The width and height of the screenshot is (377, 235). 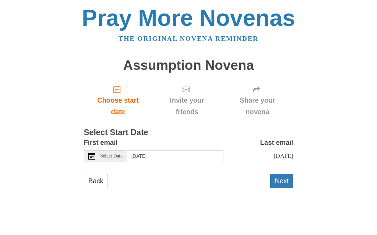 What do you see at coordinates (188, 18) in the screenshot?
I see `a: Pray More Novenas` at bounding box center [188, 18].